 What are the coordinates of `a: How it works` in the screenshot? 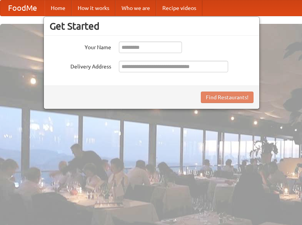 It's located at (93, 8).